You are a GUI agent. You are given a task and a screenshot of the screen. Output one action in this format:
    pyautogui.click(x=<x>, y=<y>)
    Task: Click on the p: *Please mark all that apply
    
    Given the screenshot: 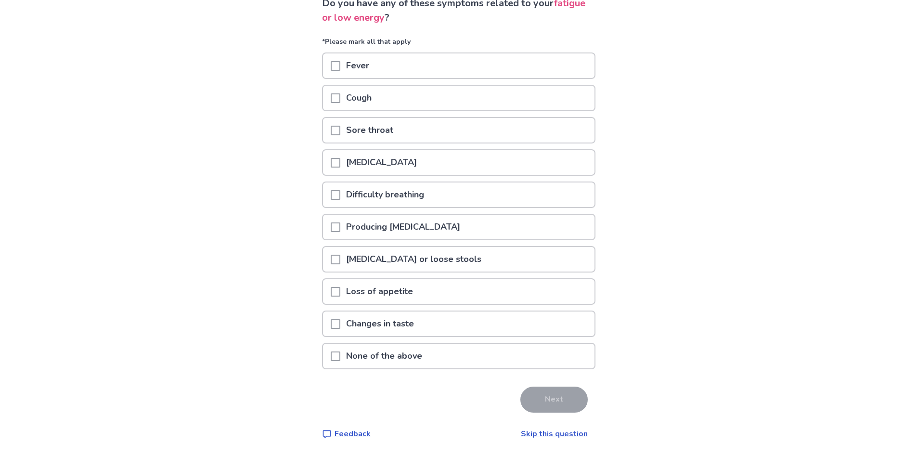 What is the action you would take?
    pyautogui.click(x=459, y=44)
    